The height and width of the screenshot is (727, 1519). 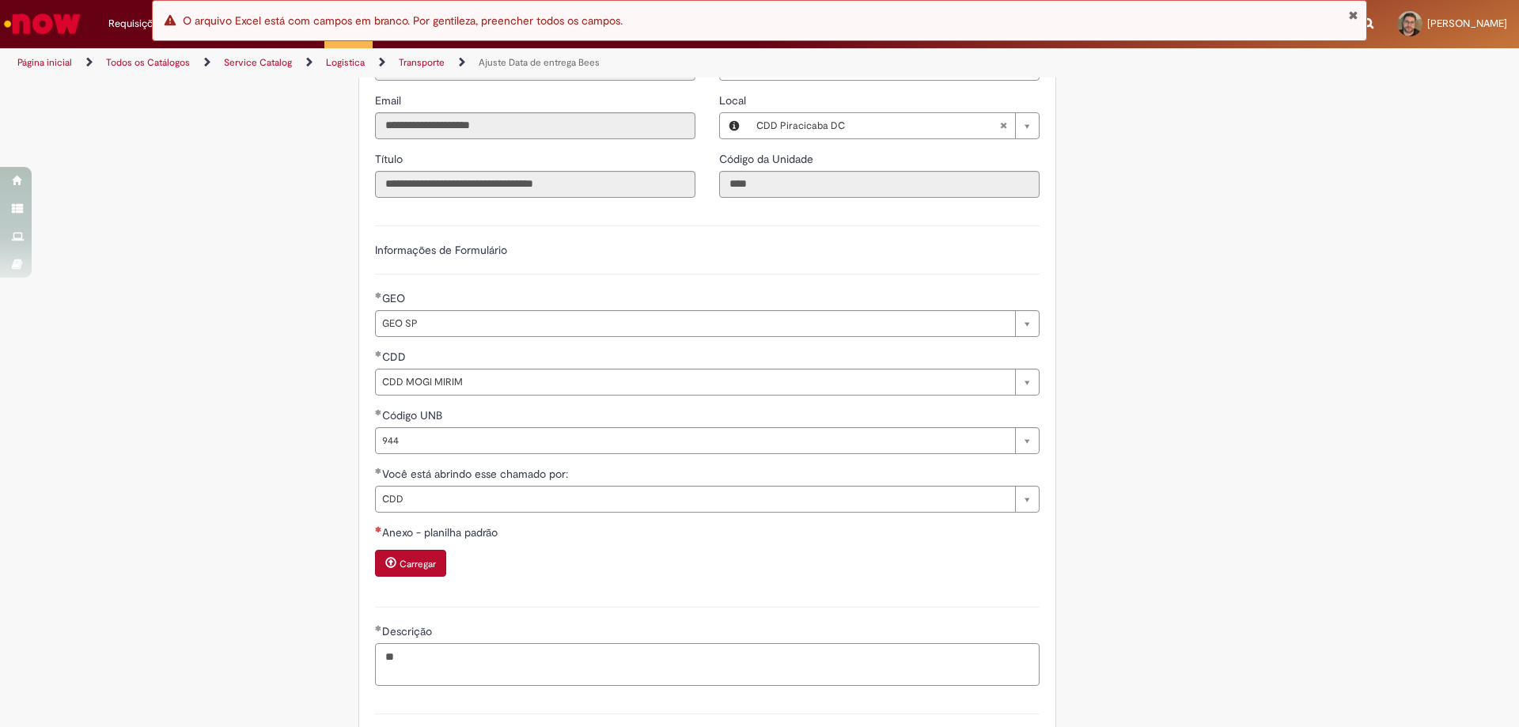 I want to click on span: Requisições, so click(x=136, y=24).